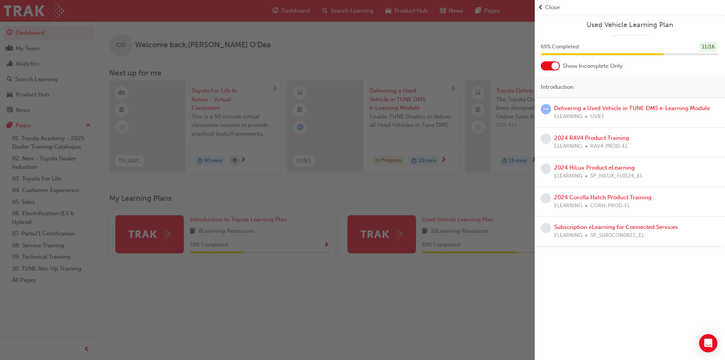  I want to click on div: Open Intercom Messenger, so click(709, 343).